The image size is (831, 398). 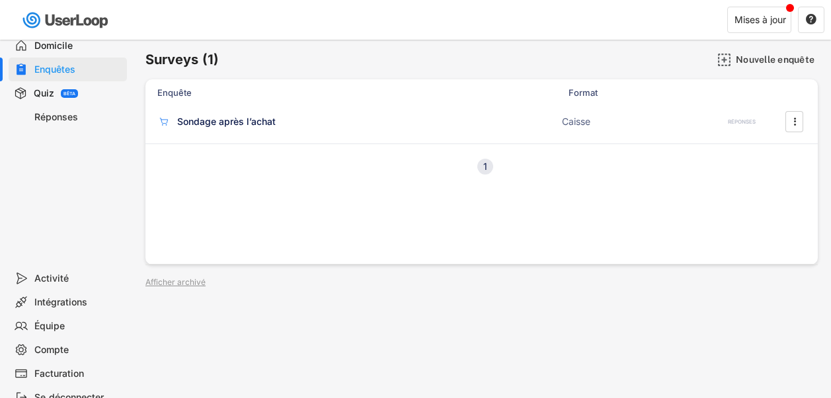 I want to click on h6: Surveys (1), so click(x=182, y=59).